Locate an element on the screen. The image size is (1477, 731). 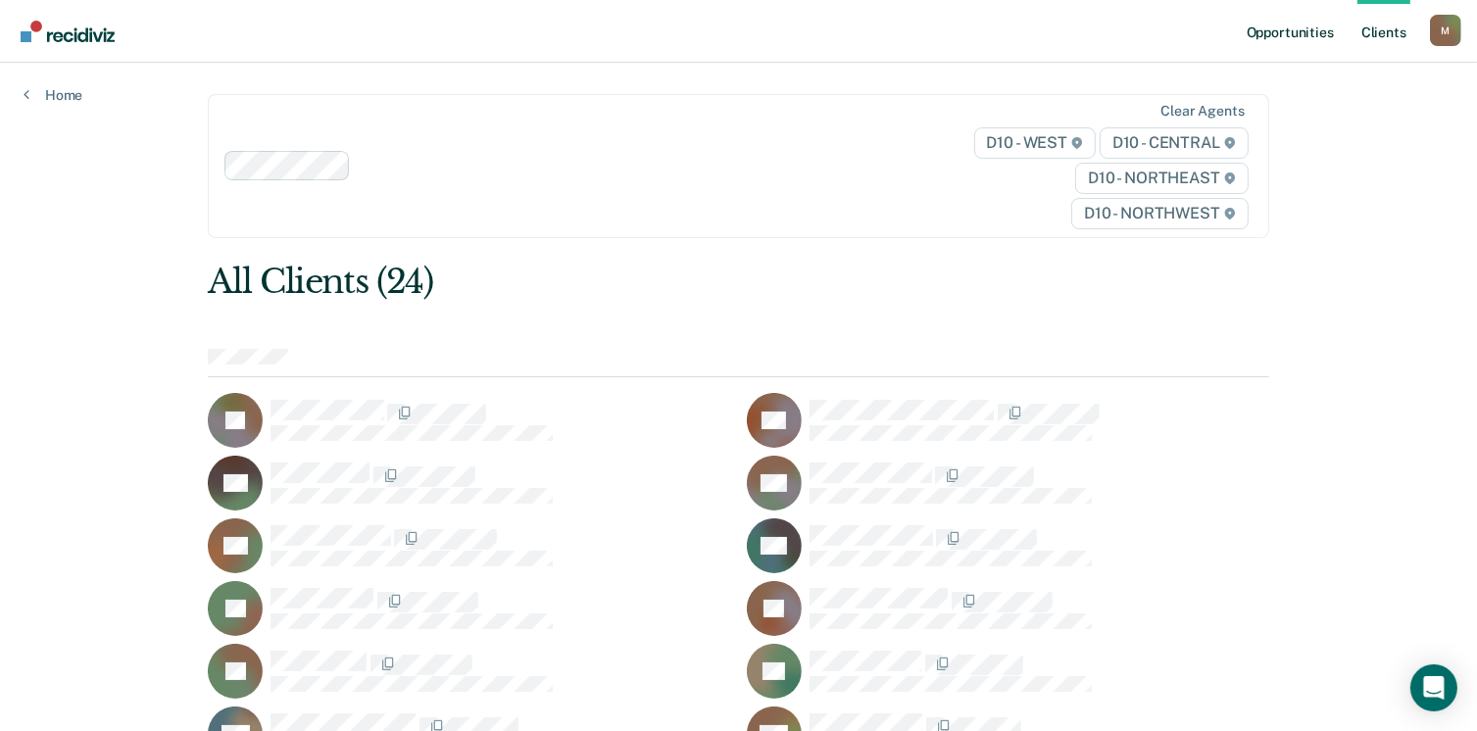
div: Open Intercom Messenger is located at coordinates (1434, 688).